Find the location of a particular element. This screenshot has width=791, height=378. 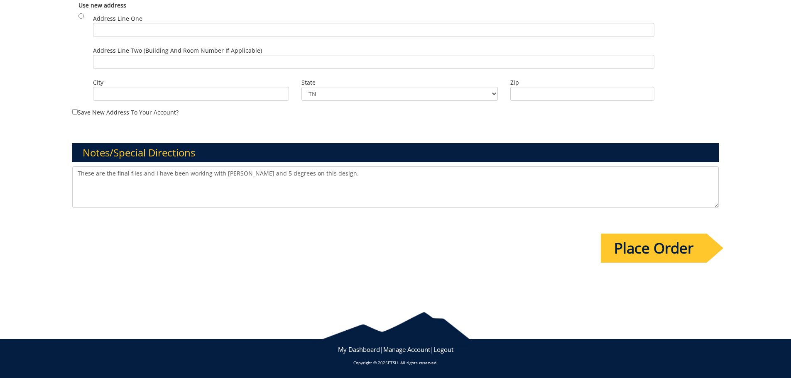

a: ETSU is located at coordinates (393, 363).